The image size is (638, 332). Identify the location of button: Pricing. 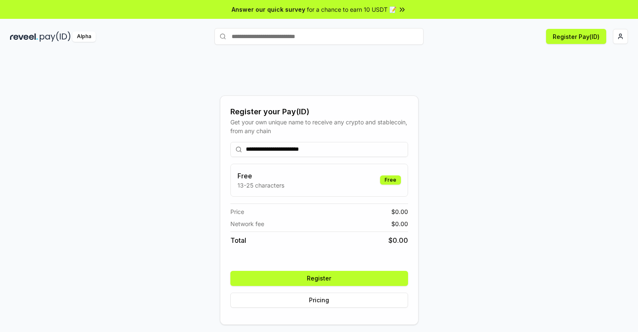
(319, 300).